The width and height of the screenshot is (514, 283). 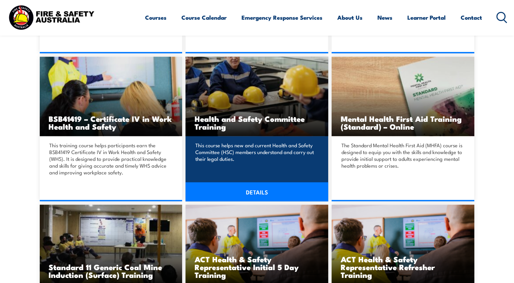 What do you see at coordinates (111, 97) in the screenshot?
I see `a: BSB41419 – Certificate IV in Work Health and Safety` at bounding box center [111, 97].